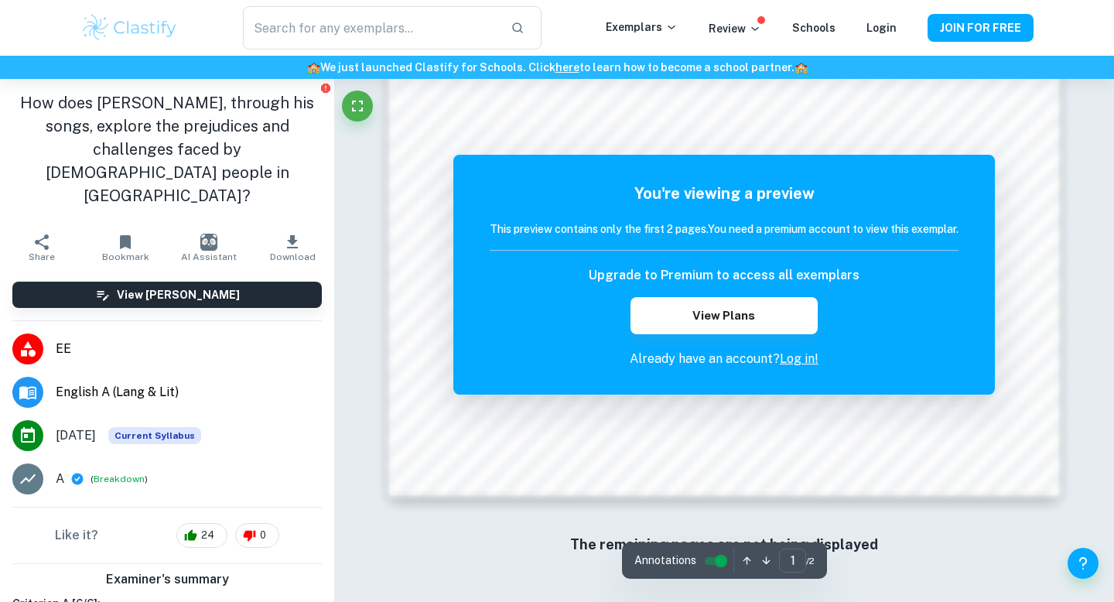 This screenshot has height=602, width=1114. What do you see at coordinates (724, 193) in the screenshot?
I see `h5: You're viewing a preview` at bounding box center [724, 193].